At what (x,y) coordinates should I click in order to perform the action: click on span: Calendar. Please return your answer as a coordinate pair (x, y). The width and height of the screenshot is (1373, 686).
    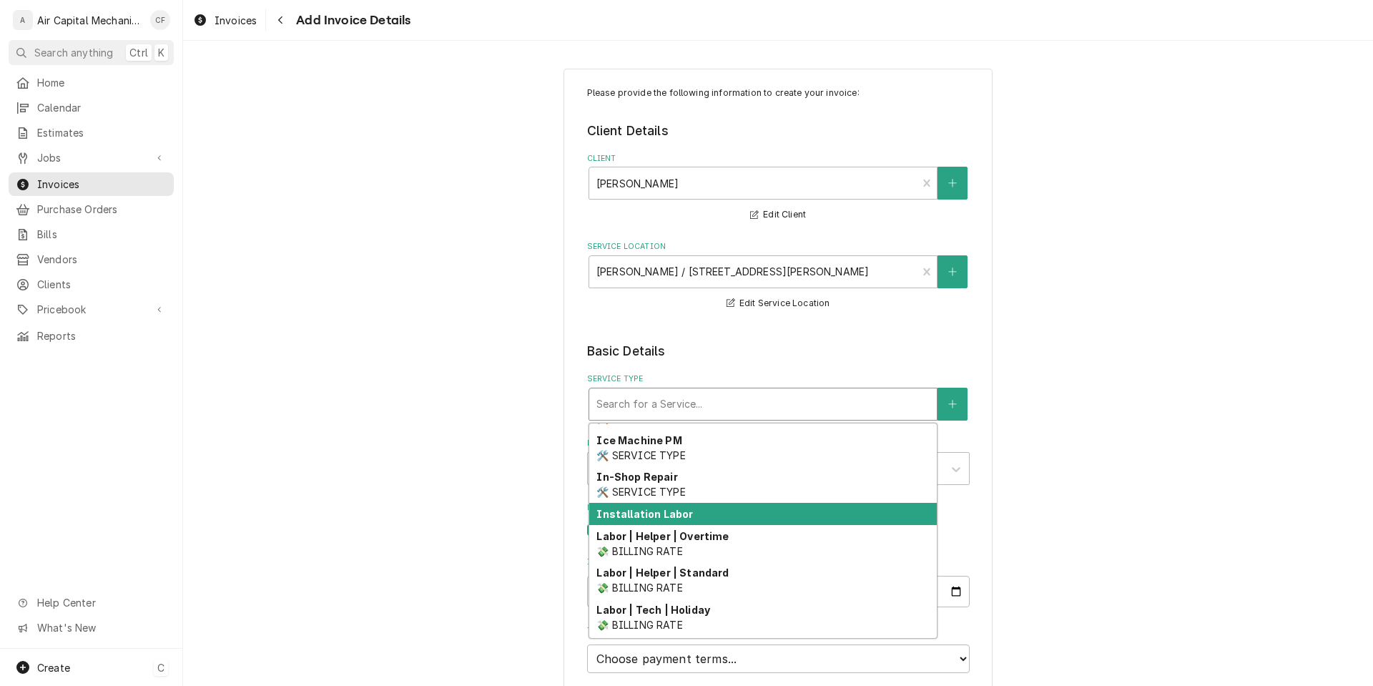
    Looking at the image, I should click on (102, 107).